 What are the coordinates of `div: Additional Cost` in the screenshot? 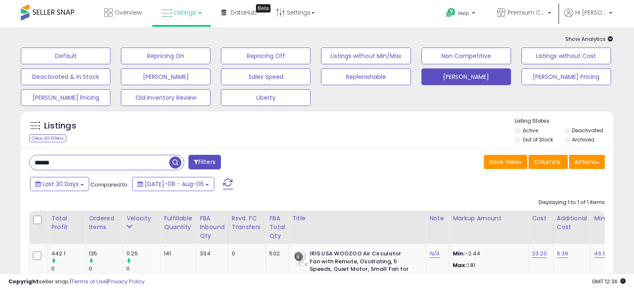 It's located at (572, 223).